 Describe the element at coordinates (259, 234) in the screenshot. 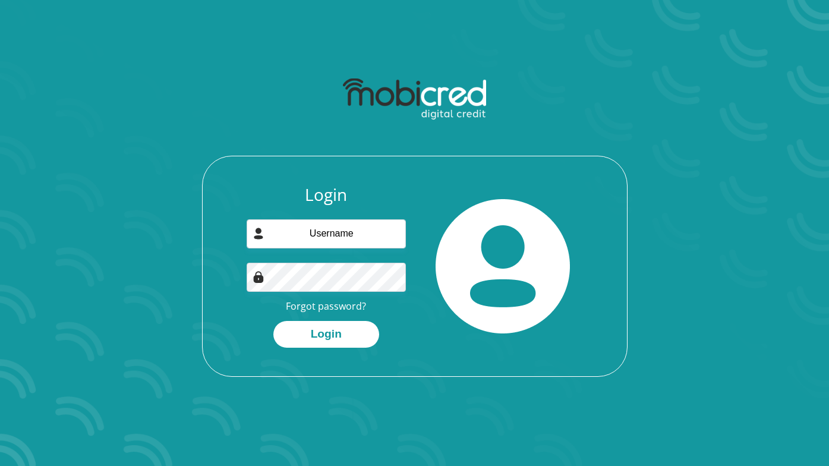

I see `img: user-icon image` at that location.